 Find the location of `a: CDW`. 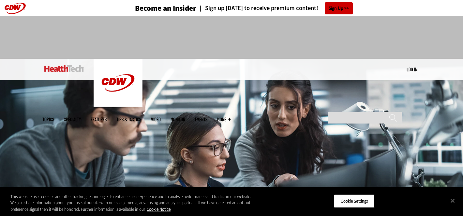

a: CDW is located at coordinates (118, 105).